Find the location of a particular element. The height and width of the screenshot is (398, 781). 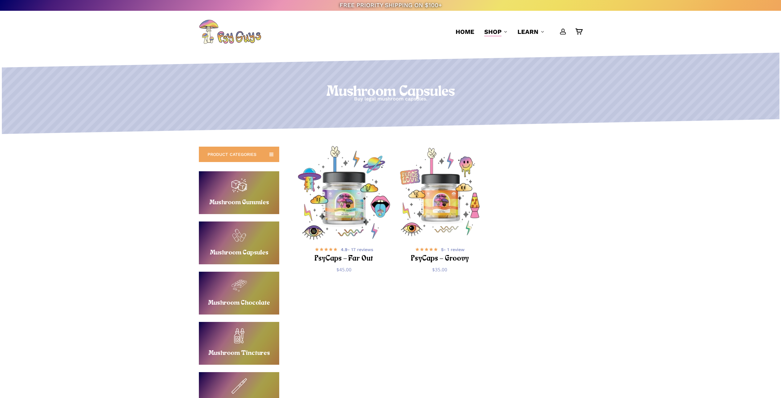

h1: Mushroom Capsules is located at coordinates (391, 92).